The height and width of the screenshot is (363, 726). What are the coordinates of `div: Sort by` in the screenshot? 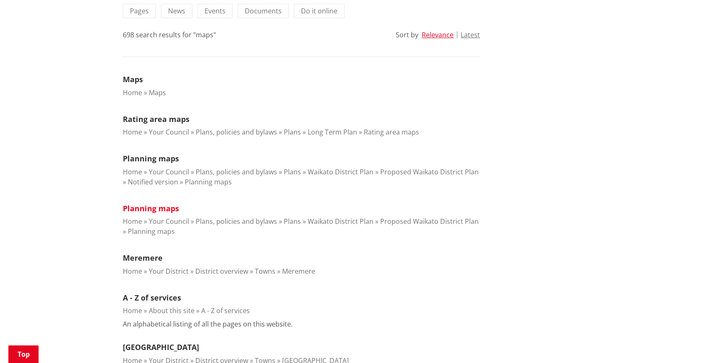 It's located at (407, 35).